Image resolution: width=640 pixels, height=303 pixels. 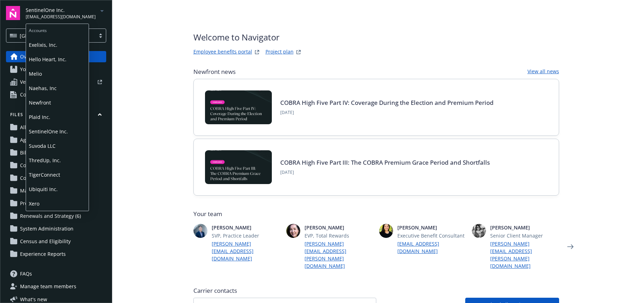 What do you see at coordinates (57, 203) in the screenshot?
I see `span: Xero` at bounding box center [57, 203].